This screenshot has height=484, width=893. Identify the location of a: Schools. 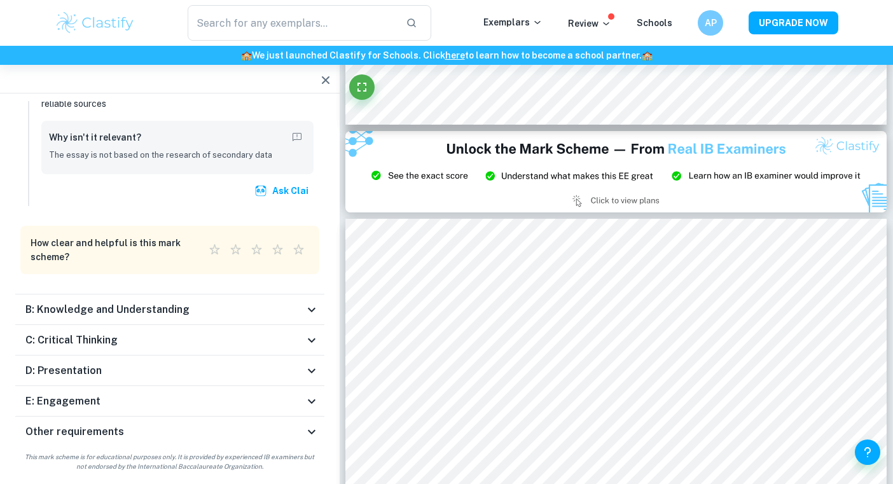
(654, 23).